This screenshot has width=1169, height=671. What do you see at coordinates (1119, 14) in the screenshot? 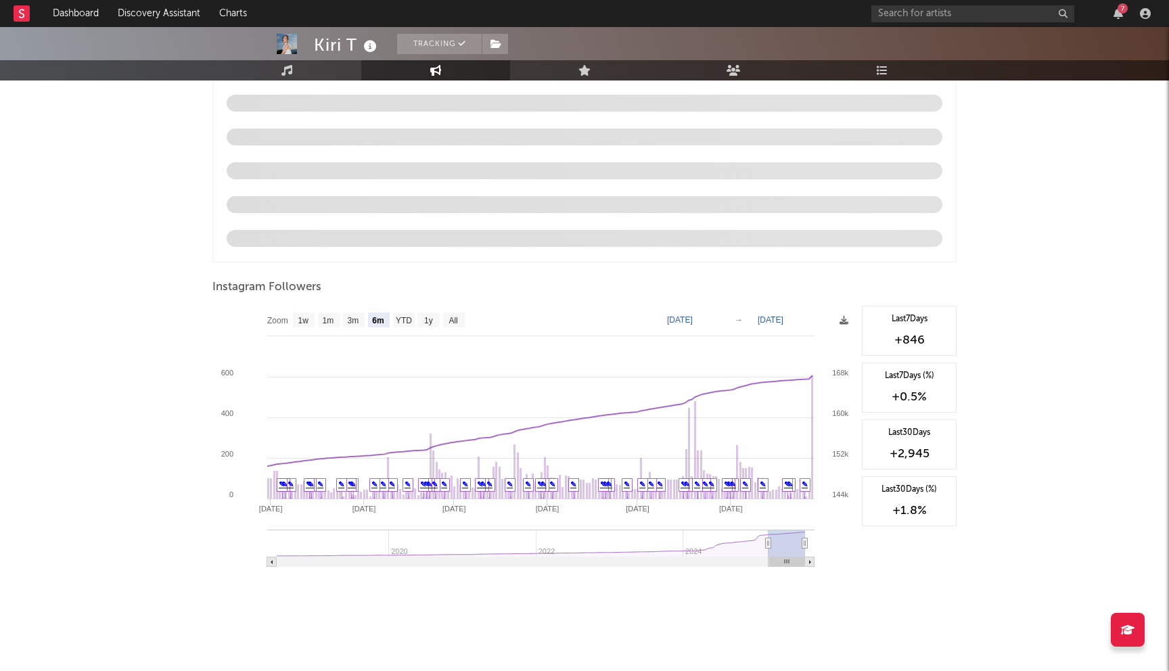
I see `button: 7` at bounding box center [1119, 14].